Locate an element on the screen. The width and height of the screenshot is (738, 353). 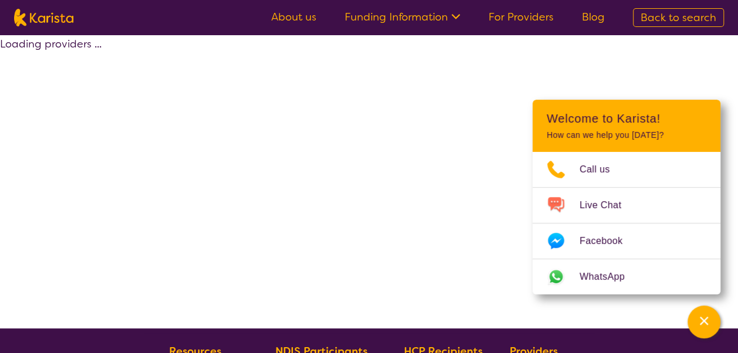
span: Call us is located at coordinates (602, 170).